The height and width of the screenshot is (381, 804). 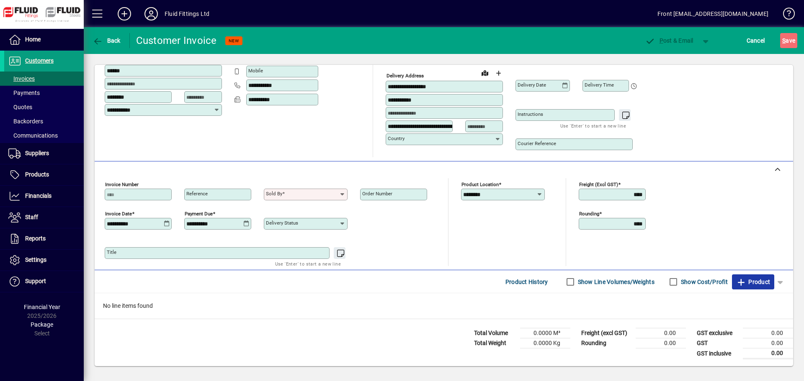 What do you see at coordinates (37, 175) in the screenshot?
I see `span: Products` at bounding box center [37, 175].